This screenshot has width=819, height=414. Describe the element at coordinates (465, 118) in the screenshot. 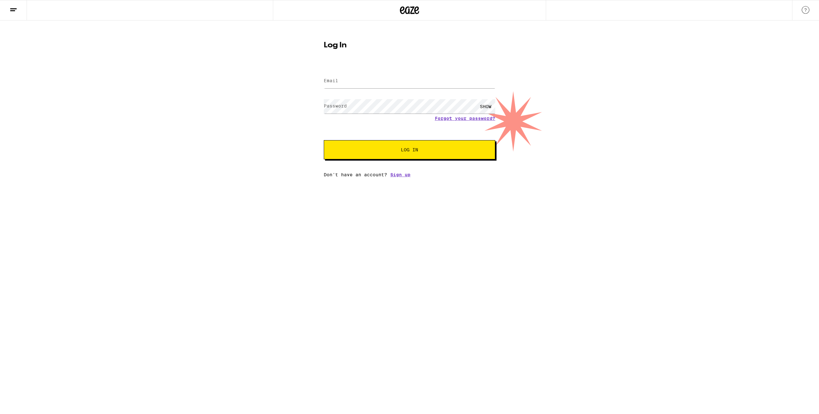

I see `a: Forgot your password?` at that location.